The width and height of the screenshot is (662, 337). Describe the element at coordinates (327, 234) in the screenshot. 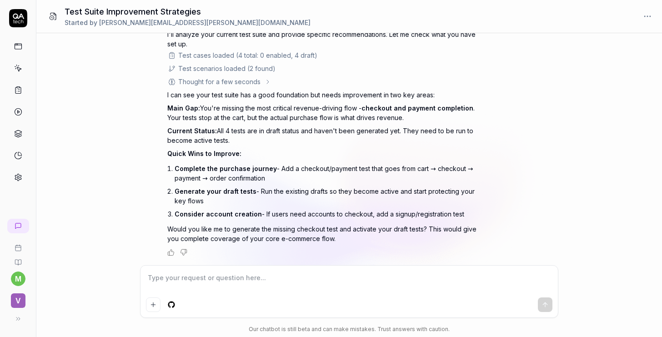

I see `p: Would you like me to generate the missing checkout test and activate your draft tests? This would...` at that location.